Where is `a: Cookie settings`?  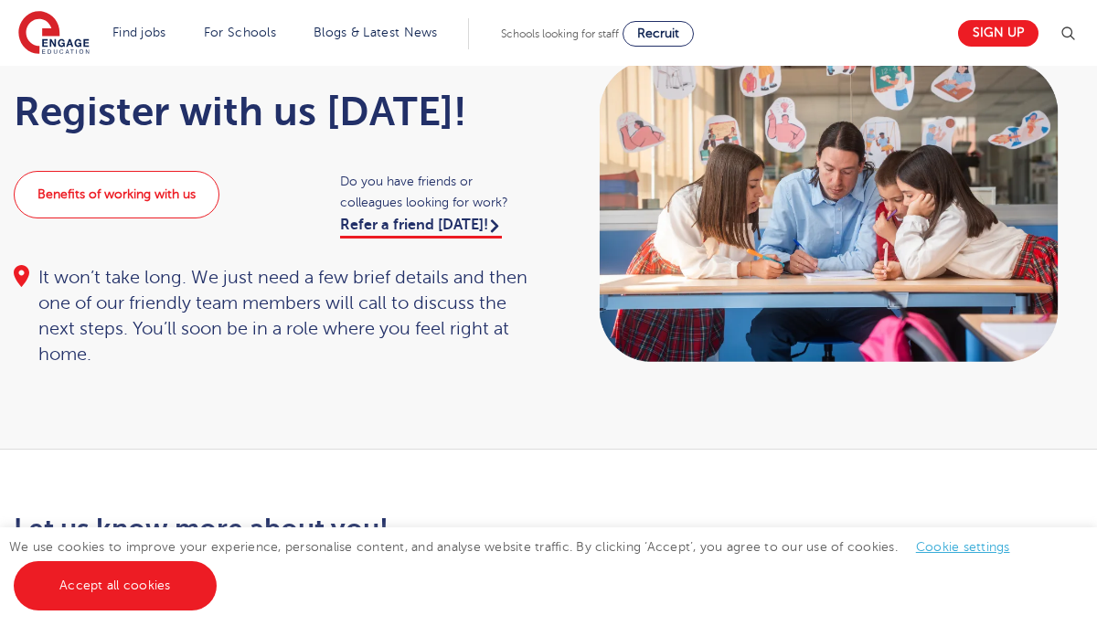
a: Cookie settings is located at coordinates (962, 546).